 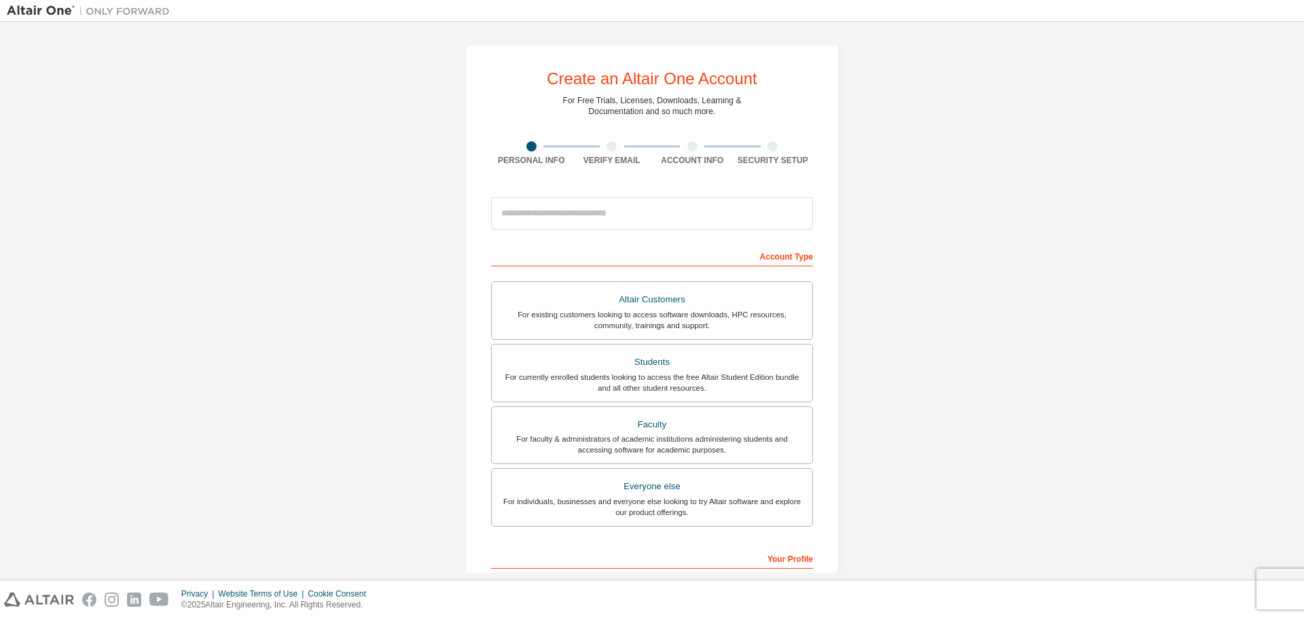 I want to click on div: Students, so click(x=652, y=362).